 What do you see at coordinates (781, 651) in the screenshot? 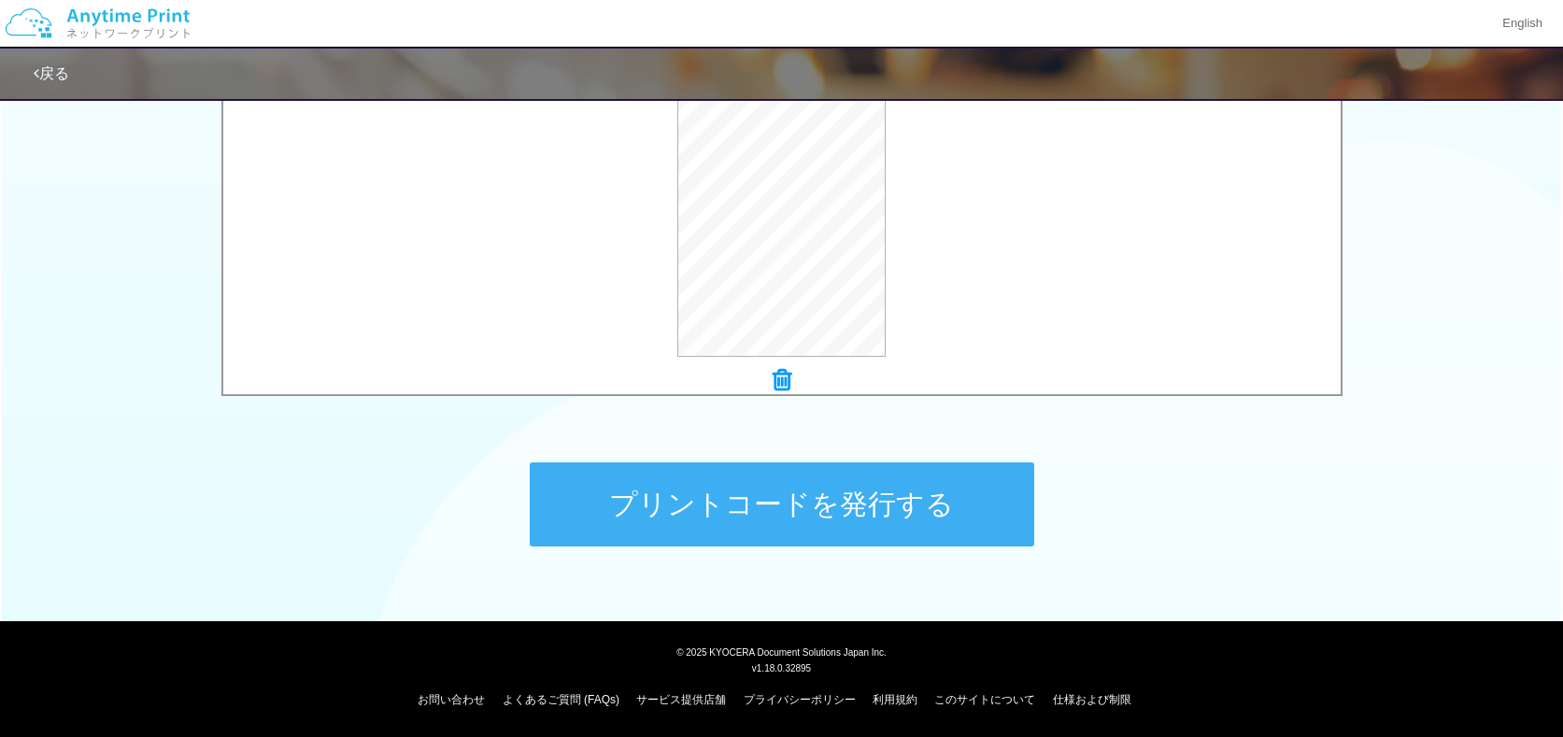
I see `span: © 2025 KYOCERA Document Solutions Japan Inc.` at bounding box center [781, 651].